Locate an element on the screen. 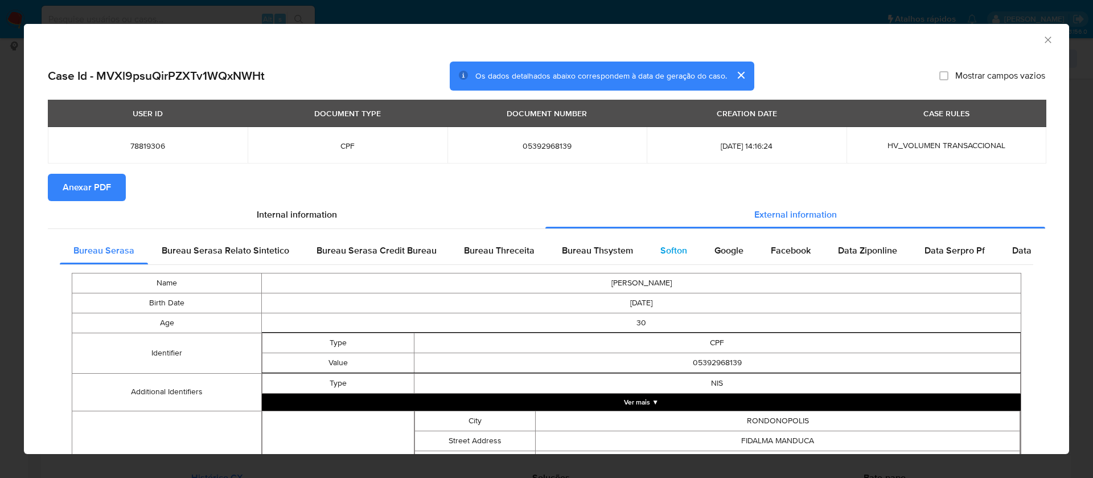 The height and width of the screenshot is (478, 1093). button: cerrar is located at coordinates (741, 75).